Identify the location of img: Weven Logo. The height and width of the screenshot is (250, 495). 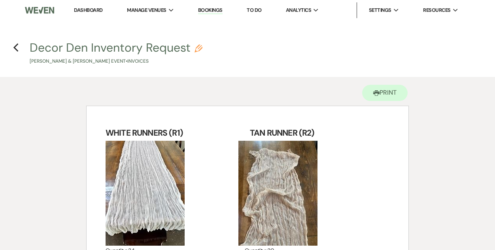
(40, 10).